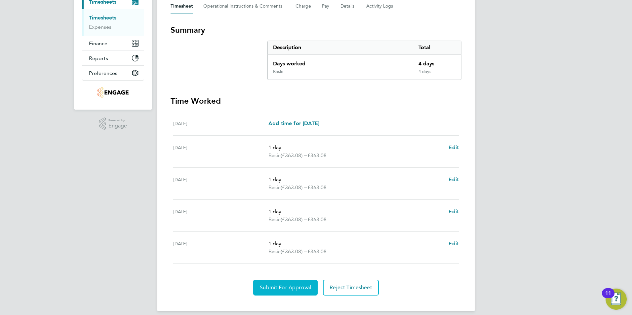  I want to click on h3: Summary, so click(316, 30).